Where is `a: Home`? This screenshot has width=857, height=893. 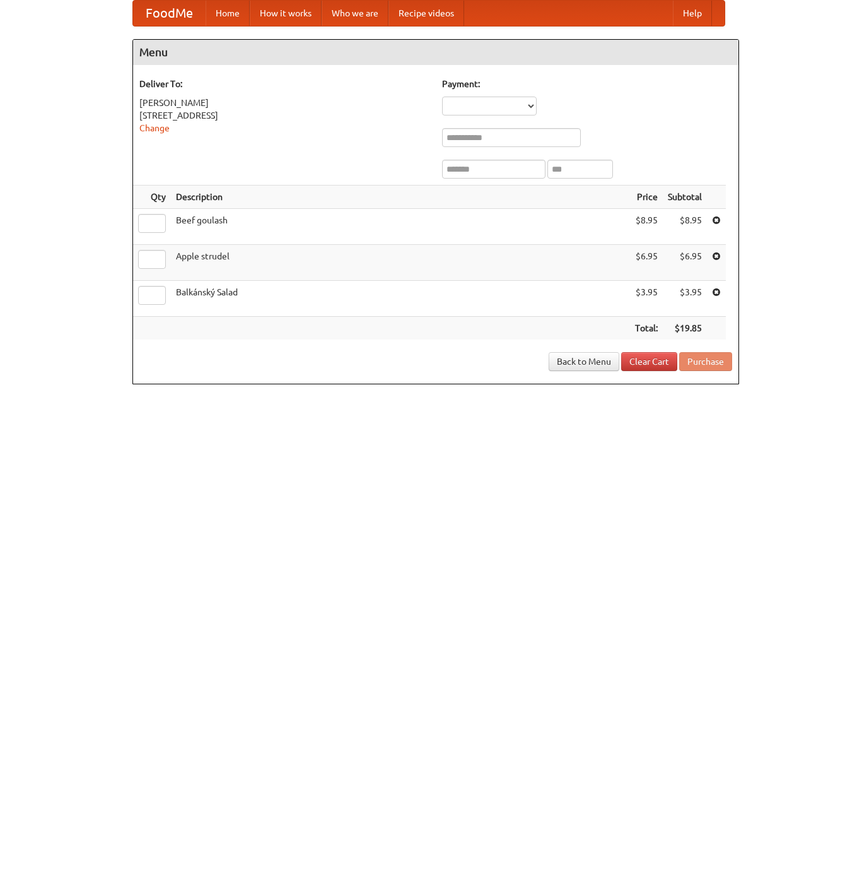 a: Home is located at coordinates (228, 13).